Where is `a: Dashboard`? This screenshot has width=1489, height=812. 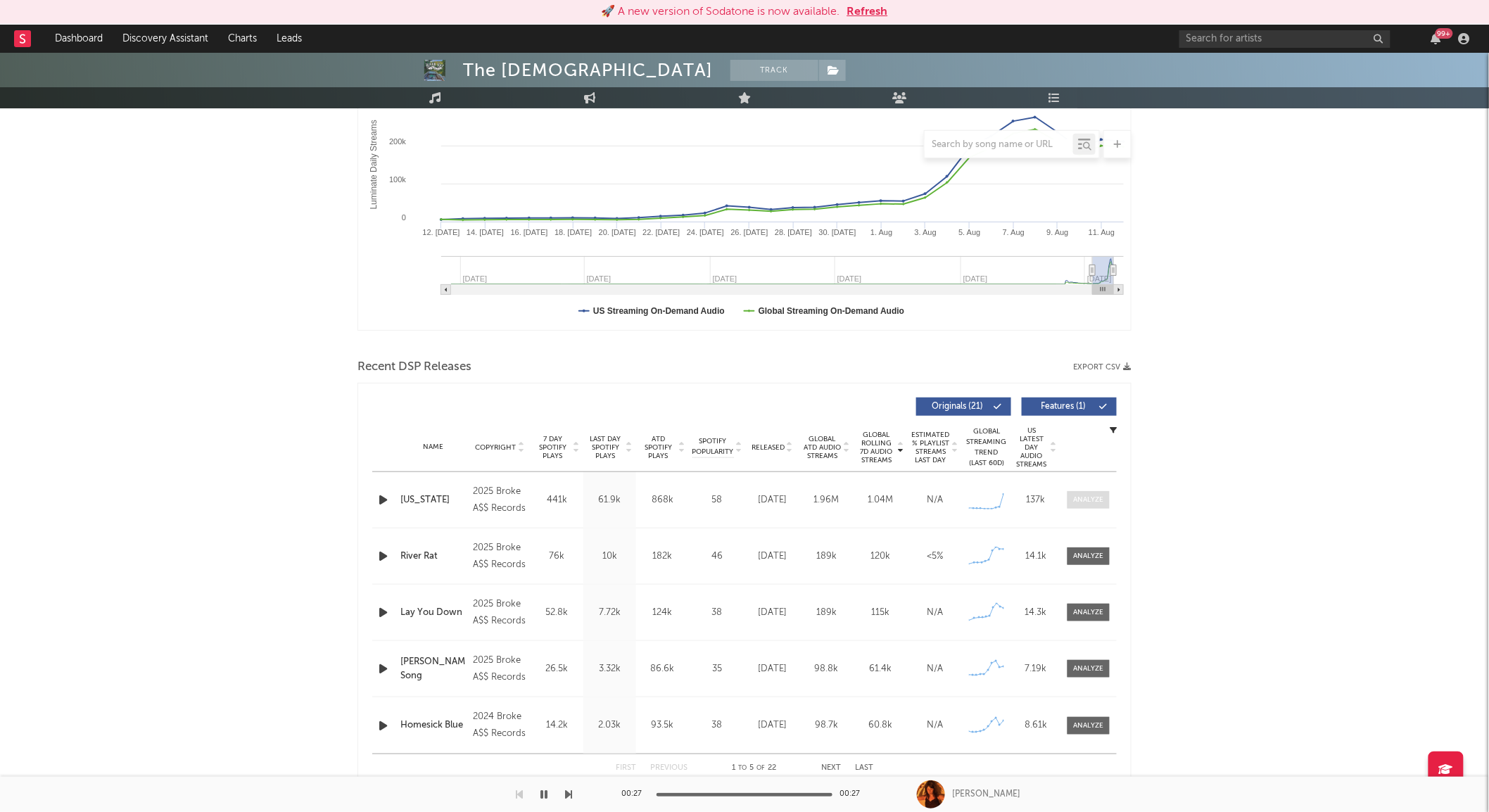 a: Dashboard is located at coordinates (78, 39).